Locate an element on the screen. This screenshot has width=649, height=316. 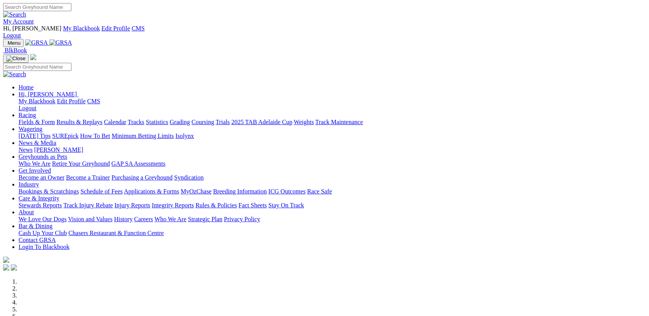
img: Close is located at coordinates (16, 59).